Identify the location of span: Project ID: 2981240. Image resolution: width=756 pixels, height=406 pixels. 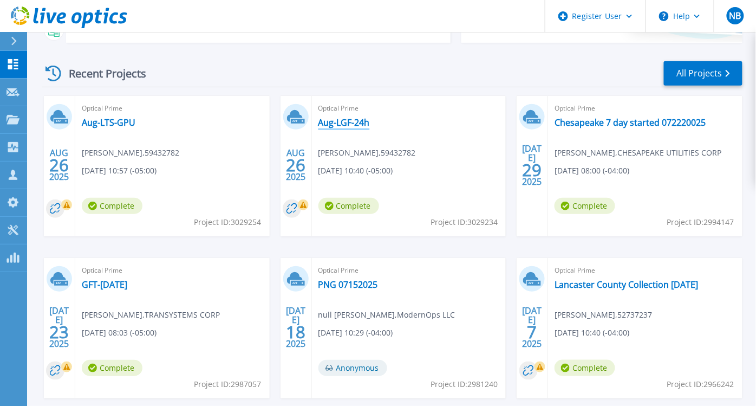
(464, 384).